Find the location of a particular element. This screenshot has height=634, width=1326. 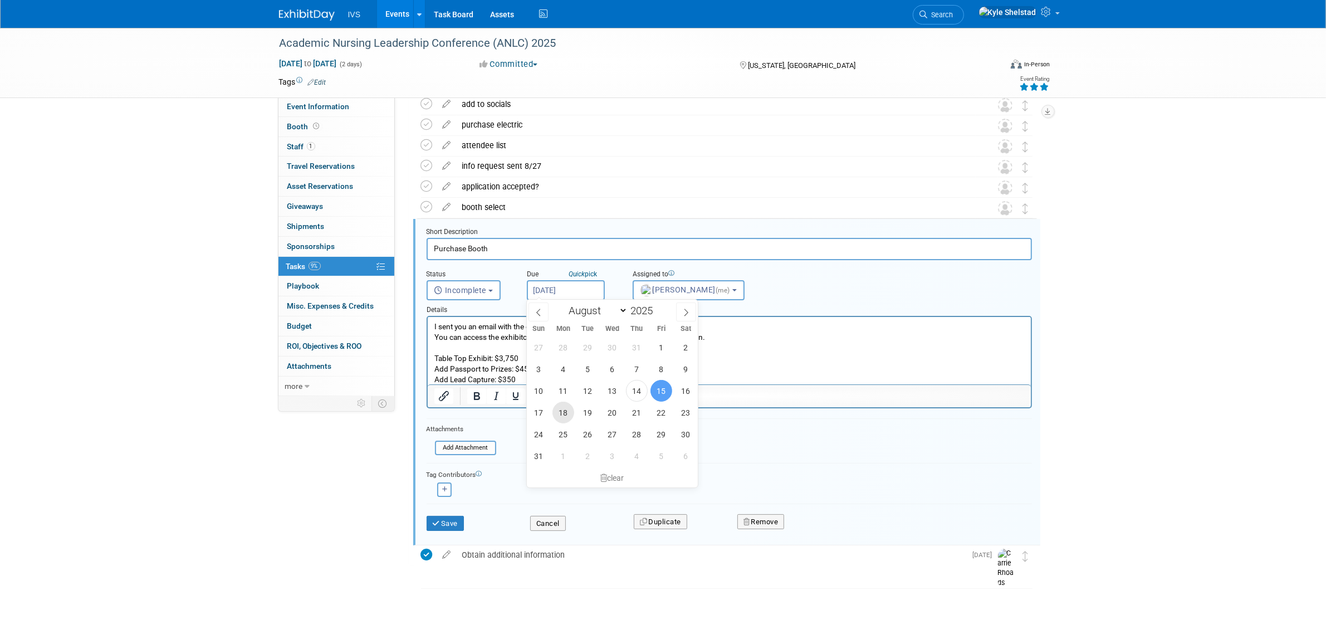

span: July 28, 2025 is located at coordinates (563, 347).